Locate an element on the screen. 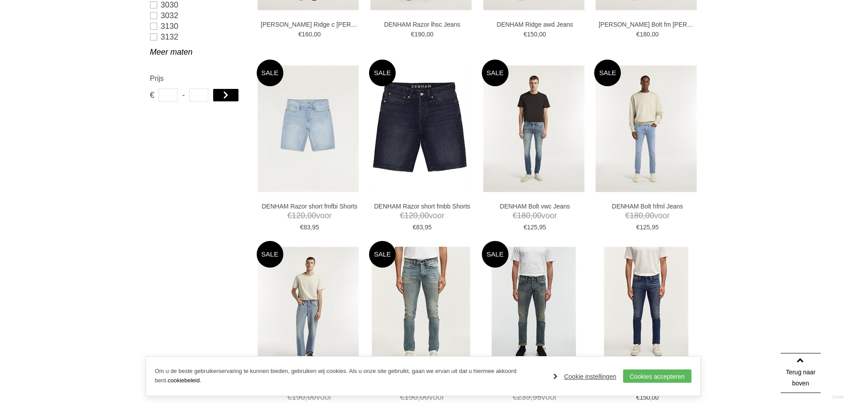 This screenshot has height=405, width=846. a: DENHAM Razor short fmfbi Shorts is located at coordinates (310, 206).